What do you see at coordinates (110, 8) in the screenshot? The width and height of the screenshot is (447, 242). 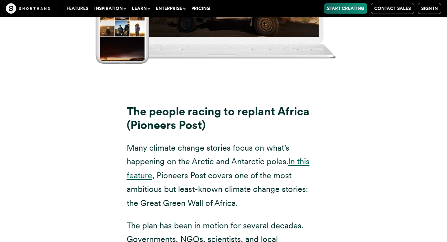 I see `button: Inspiration` at bounding box center [110, 8].